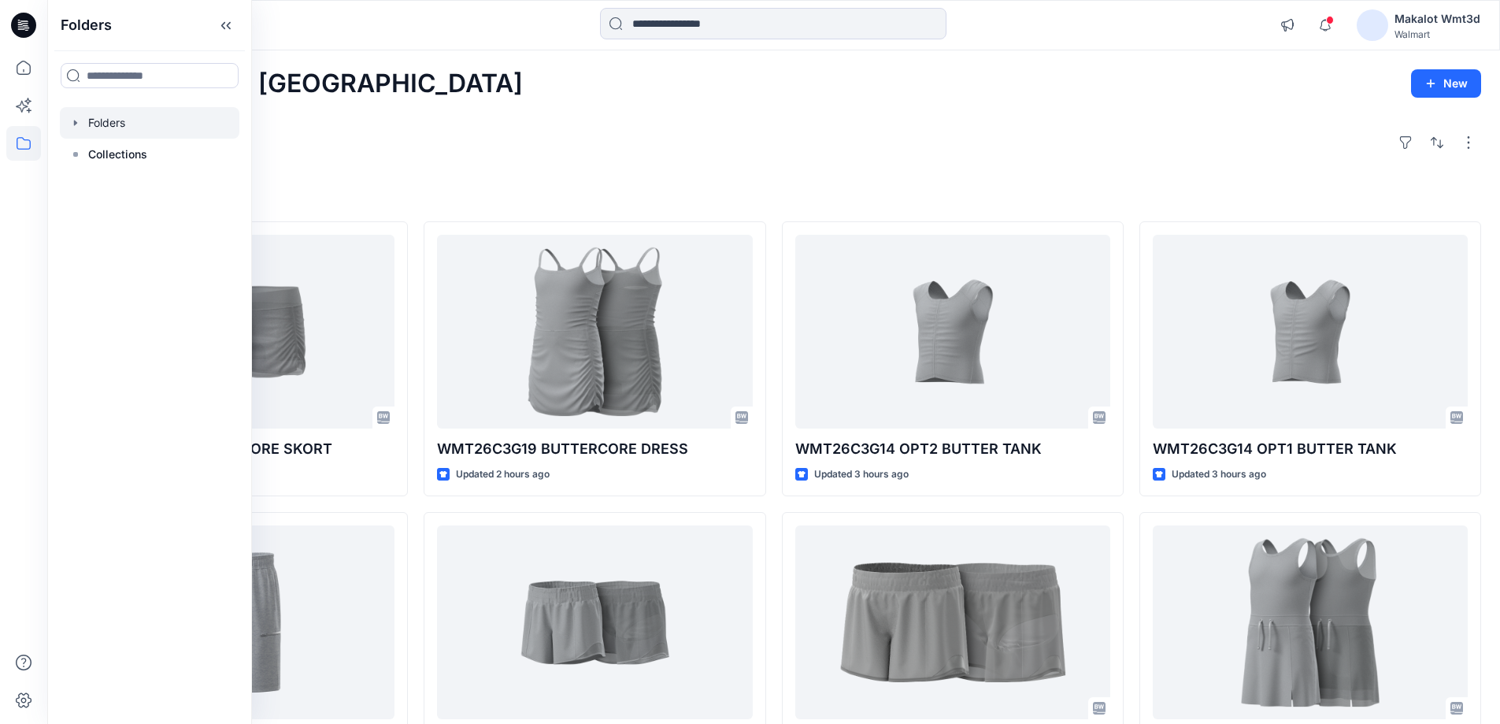  What do you see at coordinates (1446, 83) in the screenshot?
I see `button: New` at bounding box center [1446, 83].